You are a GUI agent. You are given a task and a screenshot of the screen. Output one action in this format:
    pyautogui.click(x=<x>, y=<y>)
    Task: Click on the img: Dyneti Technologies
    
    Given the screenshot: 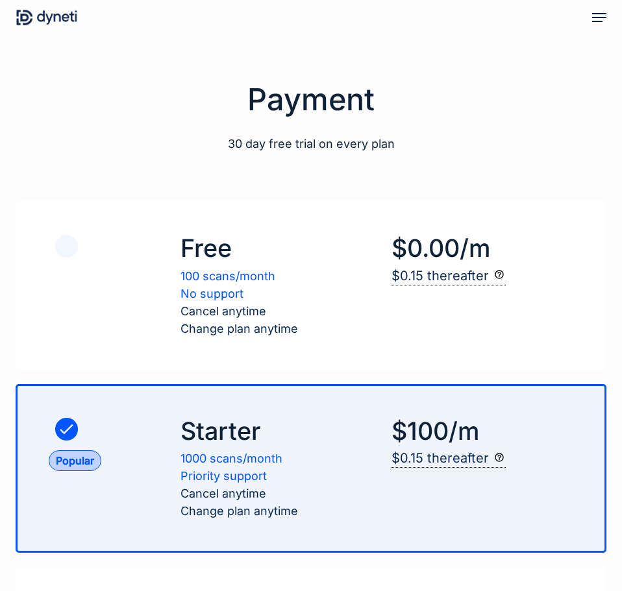 What is the action you would take?
    pyautogui.click(x=47, y=18)
    